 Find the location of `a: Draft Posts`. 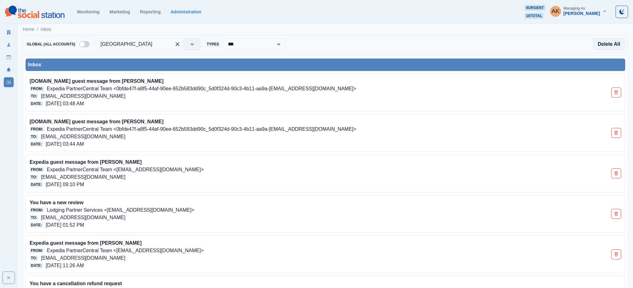

a: Draft Posts is located at coordinates (9, 57).